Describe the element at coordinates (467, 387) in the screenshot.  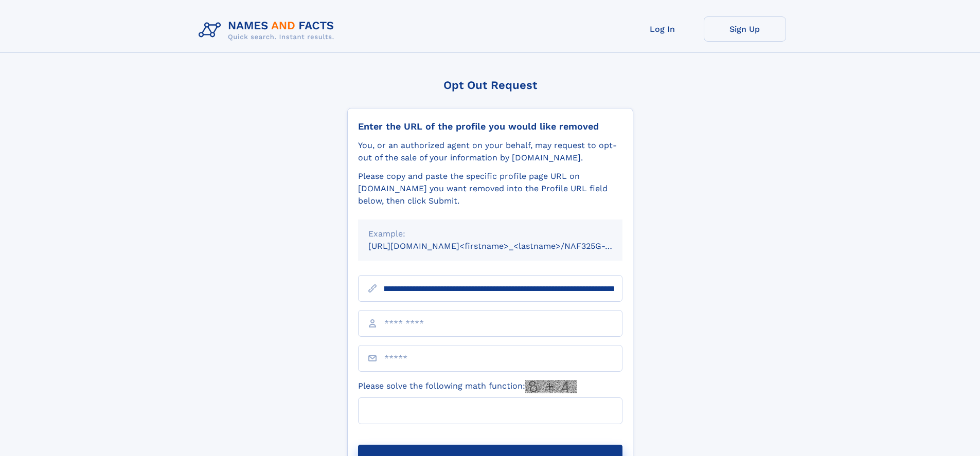
I see `label: Please solve the following math function:` at that location.